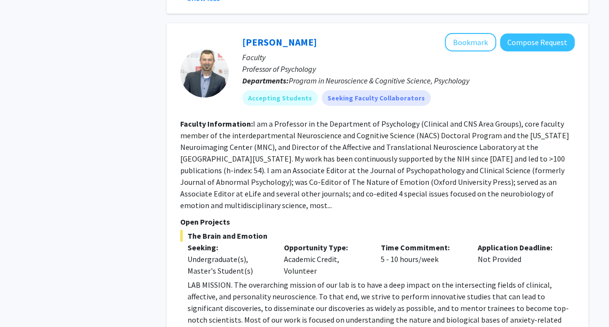 This screenshot has height=327, width=609. Describe the element at coordinates (409, 57) in the screenshot. I see `p: Faculty` at that location.